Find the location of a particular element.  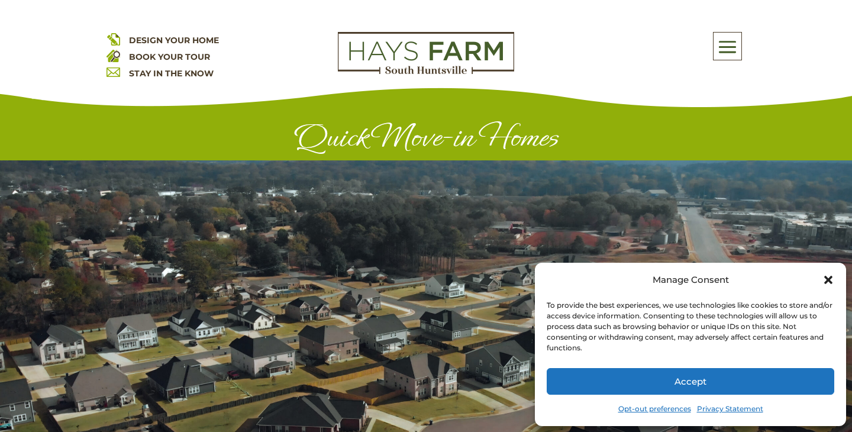

div: Manage Consent is located at coordinates (690, 280).